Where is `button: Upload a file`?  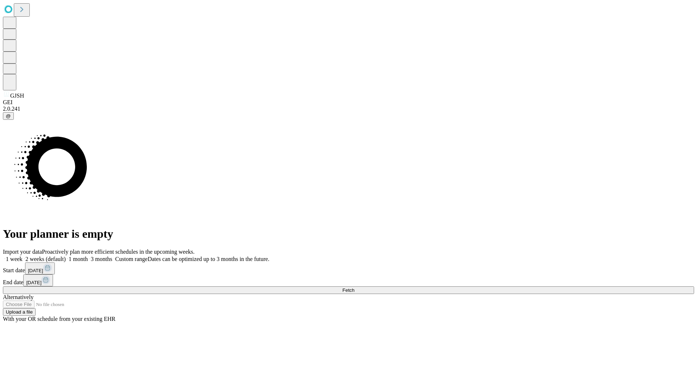 button: Upload a file is located at coordinates (19, 312).